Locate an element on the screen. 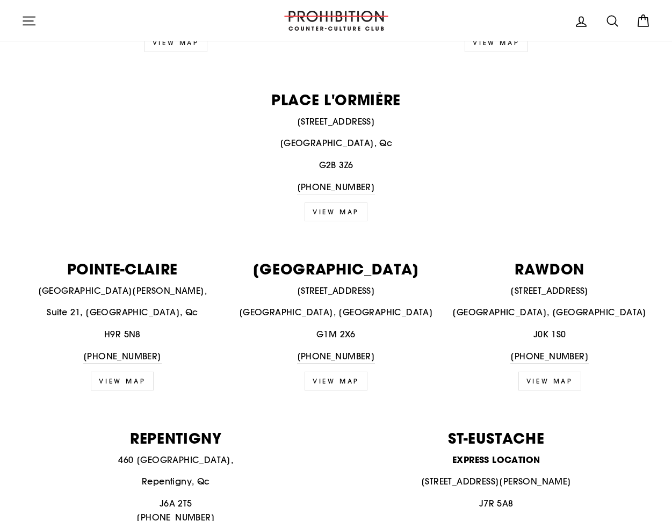 Image resolution: width=672 pixels, height=521 pixels. img: PROHIBITION COUNTER-CULTURE CLUB is located at coordinates (336, 20).